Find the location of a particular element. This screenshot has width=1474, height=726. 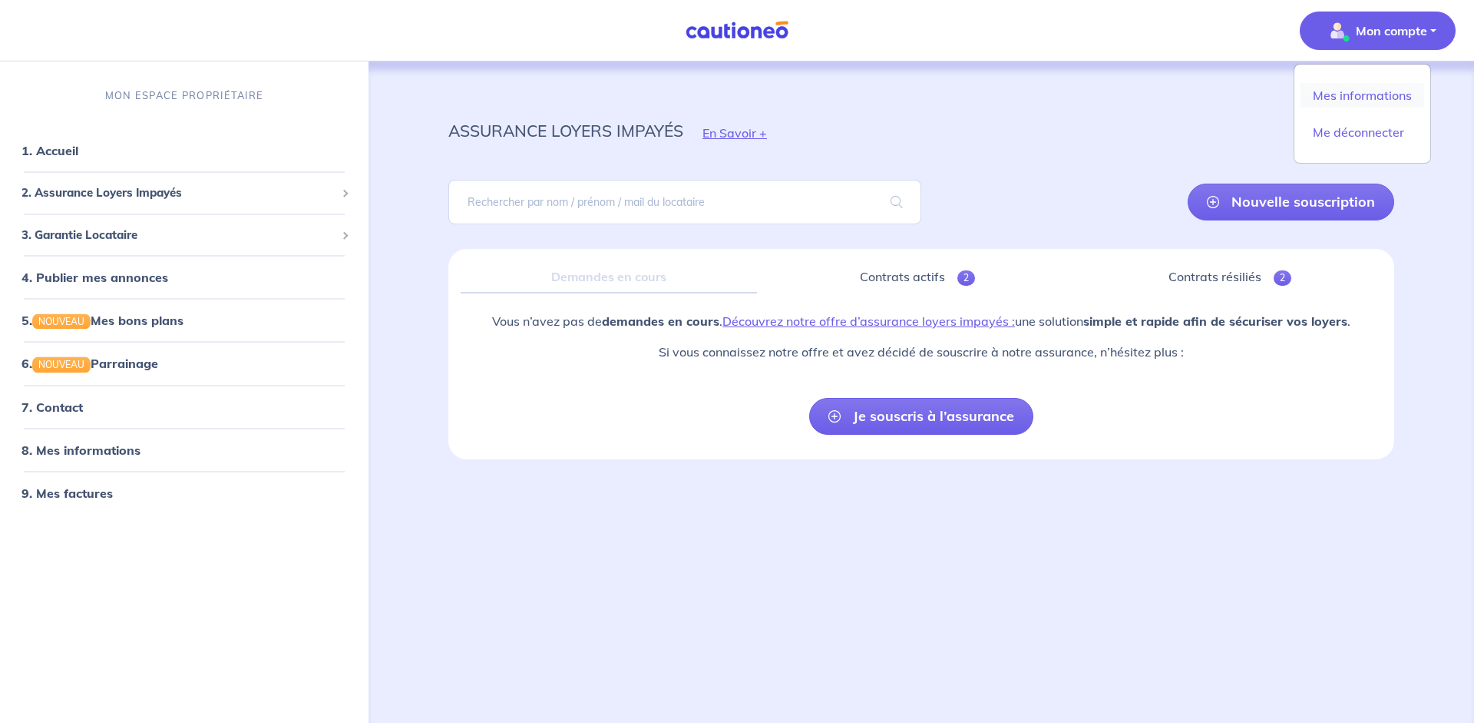

a: Je souscris à l’assurance is located at coordinates (921, 416).